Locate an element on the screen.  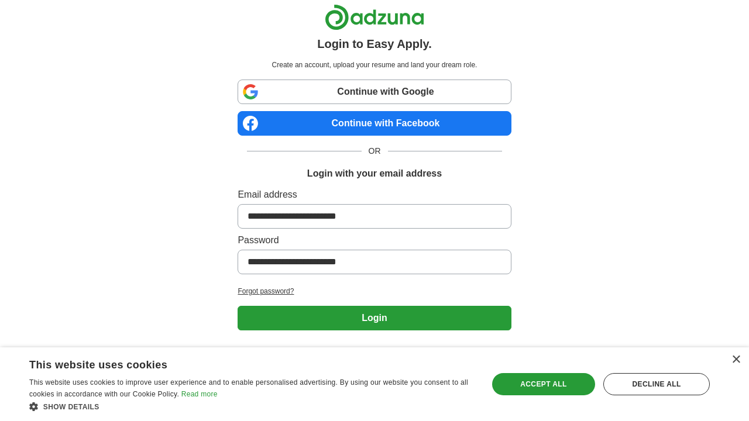
div: Show details is located at coordinates (252, 407).